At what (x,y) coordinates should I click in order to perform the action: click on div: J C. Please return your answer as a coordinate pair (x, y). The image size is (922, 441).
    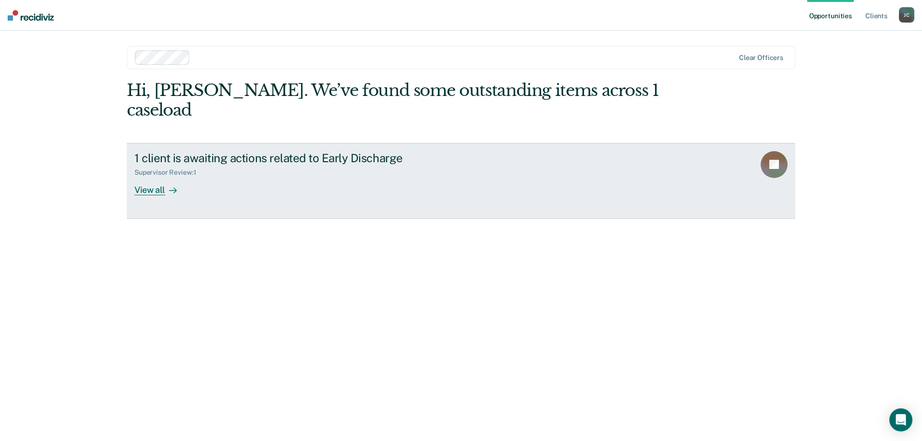
    Looking at the image, I should click on (906, 15).